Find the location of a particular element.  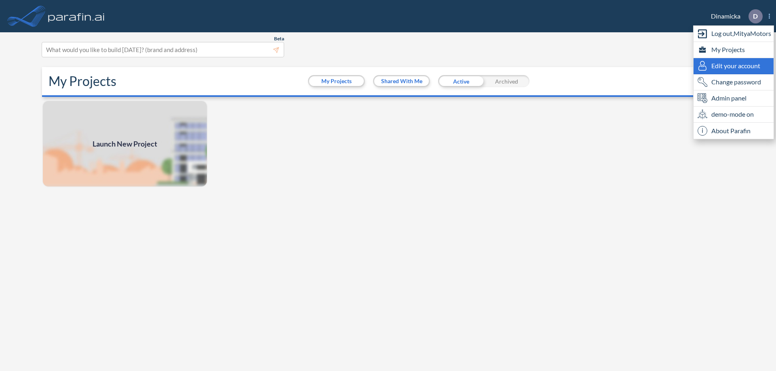

img: add is located at coordinates (125, 144).